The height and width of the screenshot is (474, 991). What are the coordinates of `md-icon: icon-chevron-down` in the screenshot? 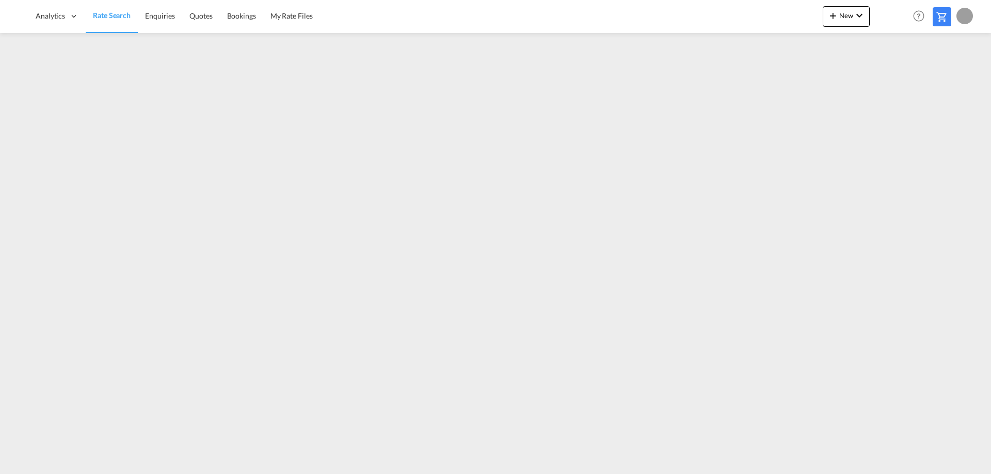 It's located at (859, 15).